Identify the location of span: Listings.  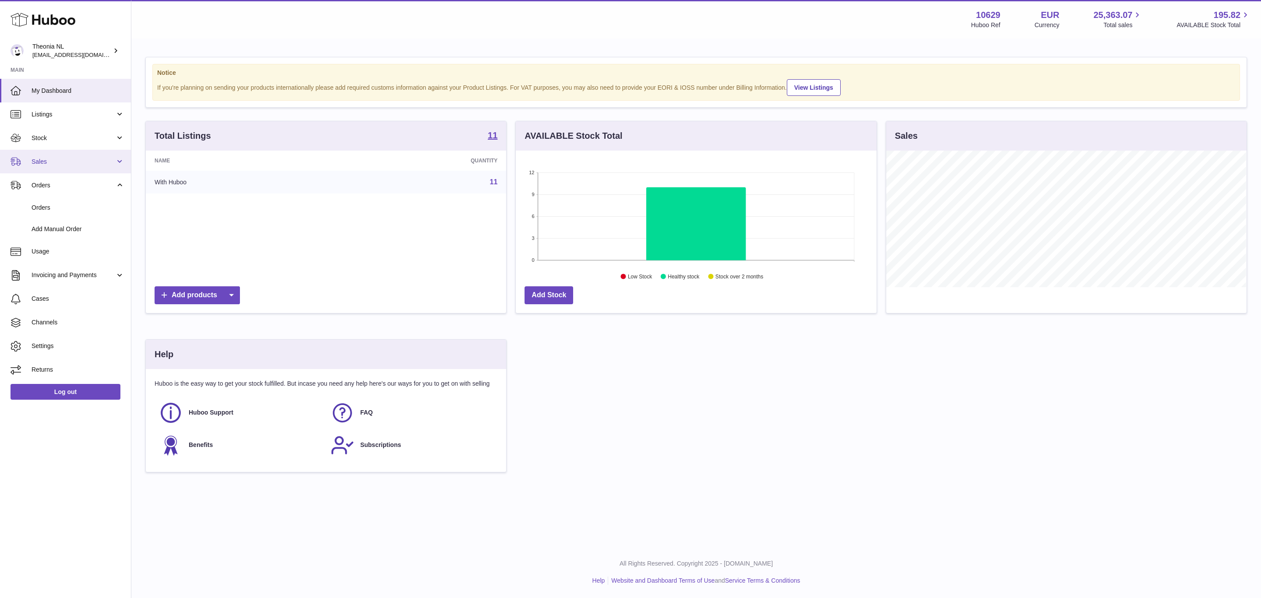
(73, 114).